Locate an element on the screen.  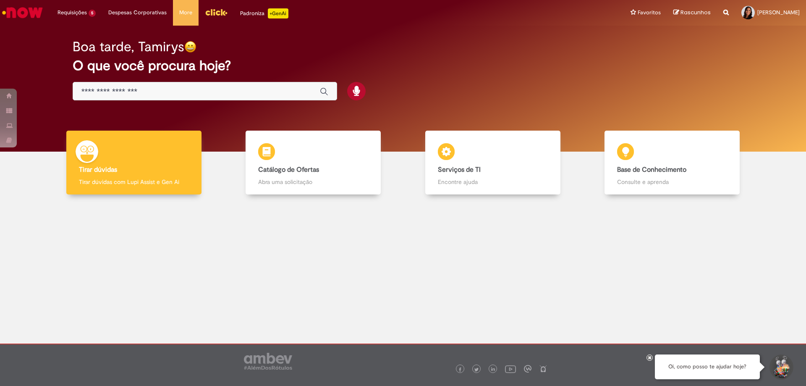
span: More is located at coordinates (186, 13).